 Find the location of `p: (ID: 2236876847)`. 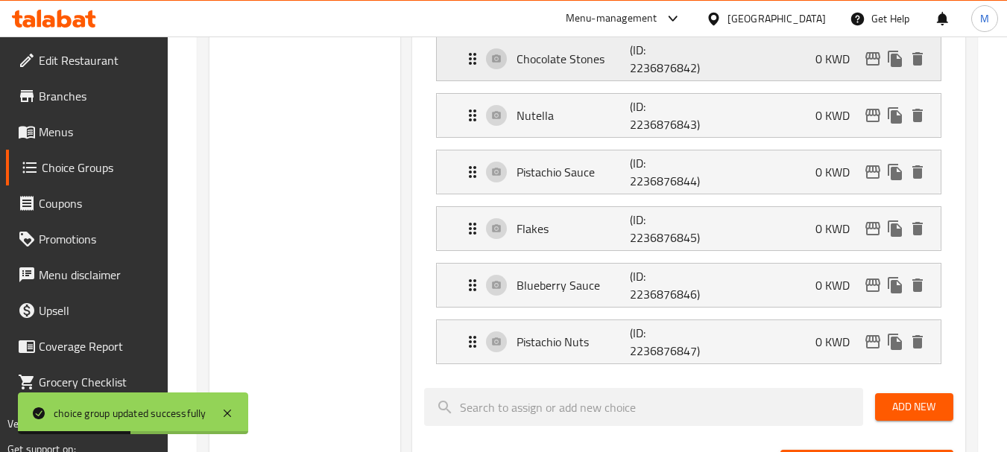

p: (ID: 2236876847) is located at coordinates (668, 342).